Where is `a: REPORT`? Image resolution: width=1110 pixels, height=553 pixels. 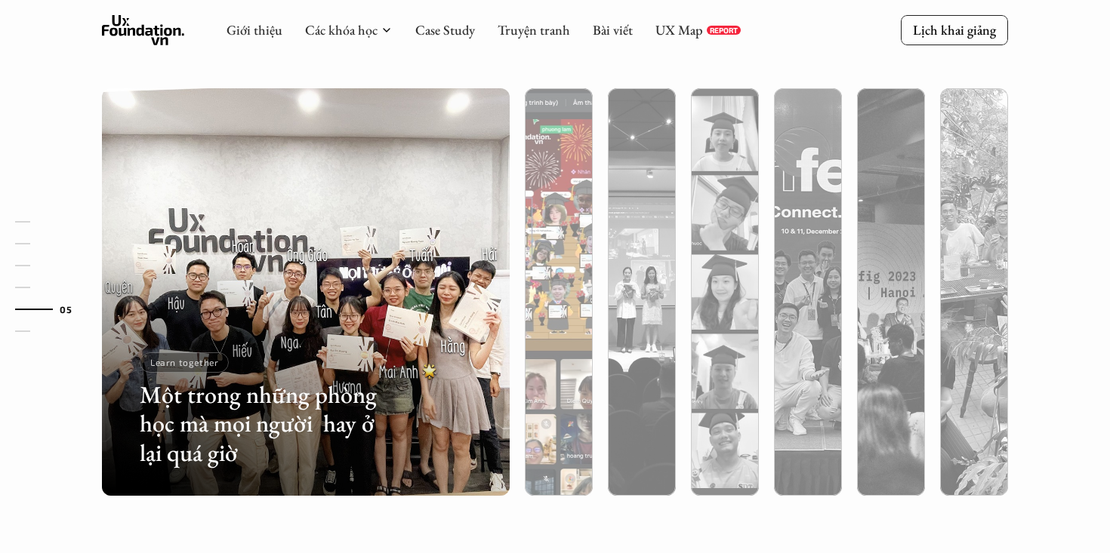 a: REPORT is located at coordinates (723, 30).